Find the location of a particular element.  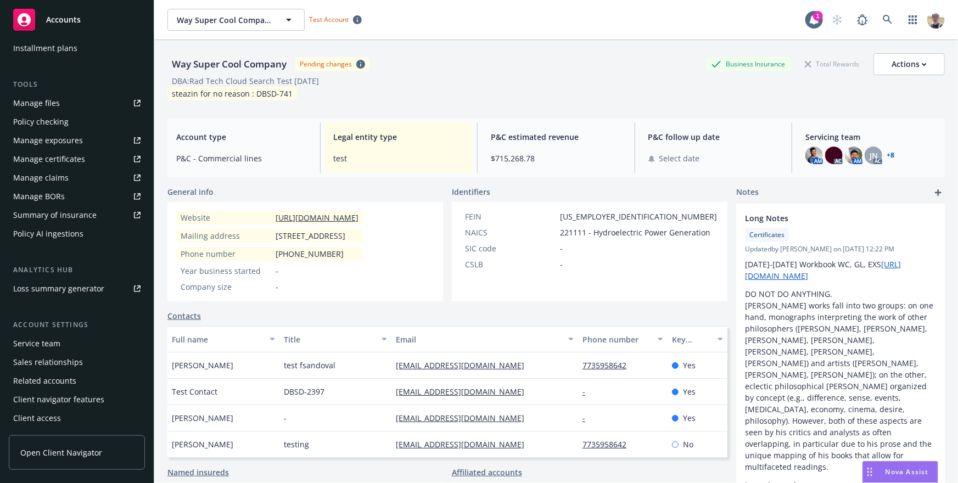

span: Test Contact is located at coordinates (194, 392).